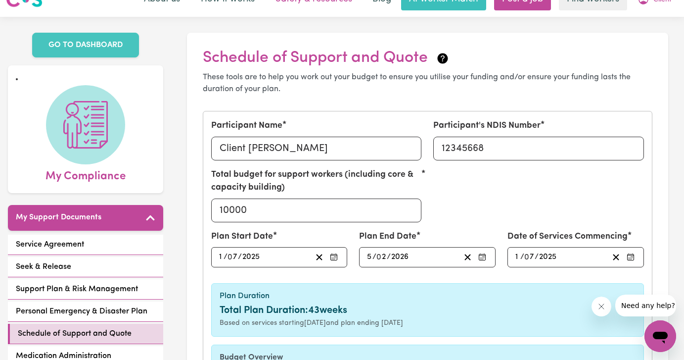  What do you see at coordinates (86, 175) in the screenshot?
I see `span: My Compliance` at bounding box center [86, 175].